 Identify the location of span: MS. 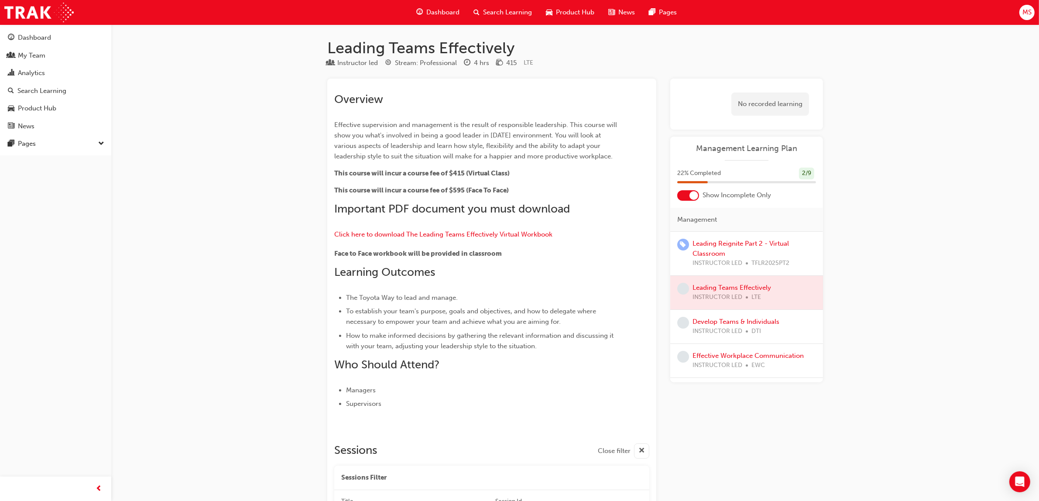
(1027, 12).